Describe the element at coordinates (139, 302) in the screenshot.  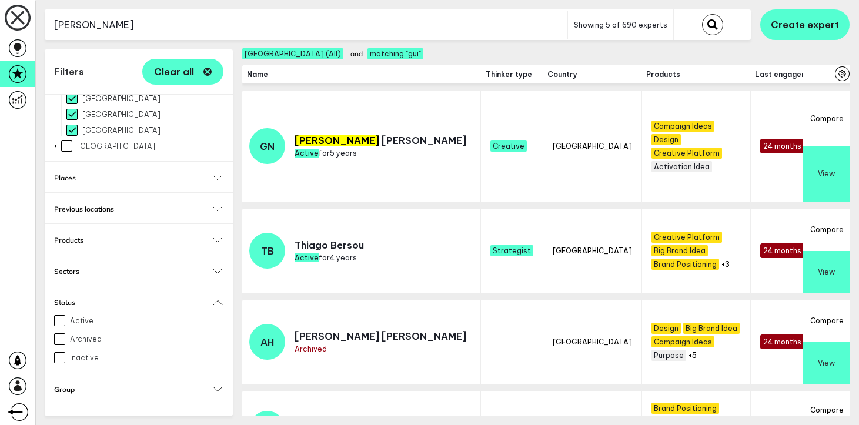
I see `button: Status` at that location.